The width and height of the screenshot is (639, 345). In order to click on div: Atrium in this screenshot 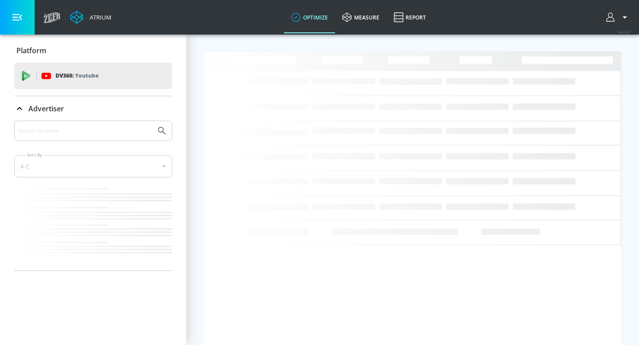, I will do `click(98, 17)`.